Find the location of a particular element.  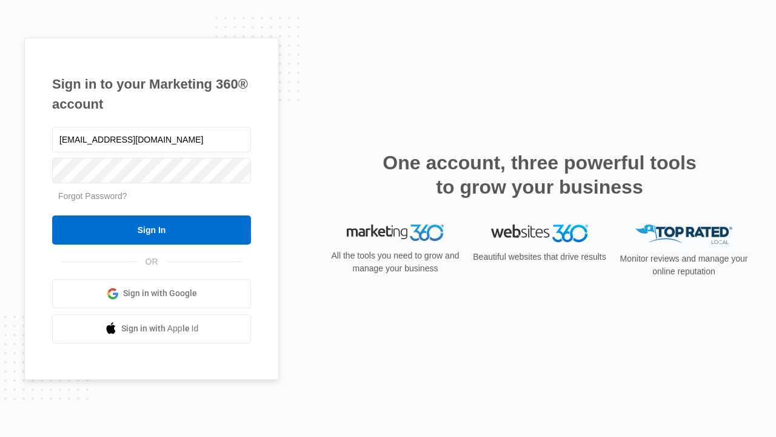

h1: Sign in to your Marketing 360® account is located at coordinates (152, 94).